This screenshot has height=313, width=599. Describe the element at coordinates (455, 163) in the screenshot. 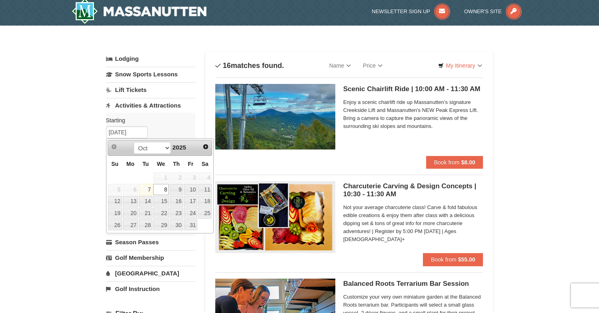

I see `button: Book from $8.00` at that location.